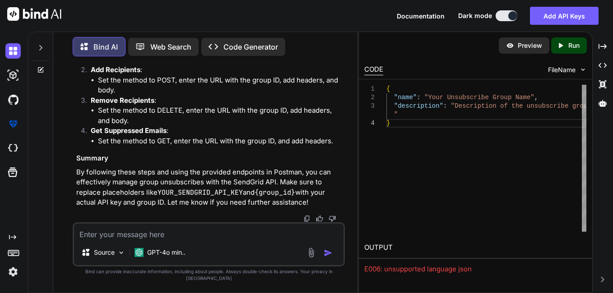 Image resolution: width=613 pixels, height=293 pixels. I want to click on button: Add API Keys, so click(564, 16).